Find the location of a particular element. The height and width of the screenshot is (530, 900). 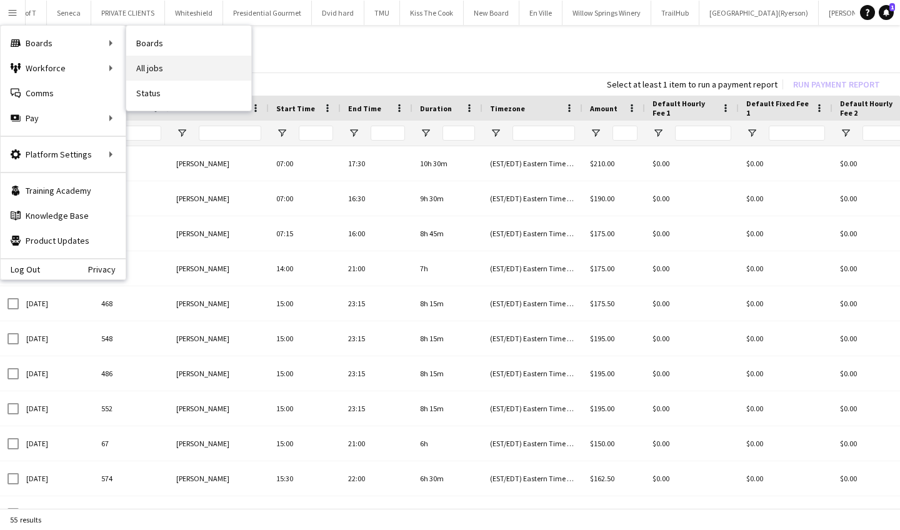

span: $195.00 is located at coordinates (602, 408).